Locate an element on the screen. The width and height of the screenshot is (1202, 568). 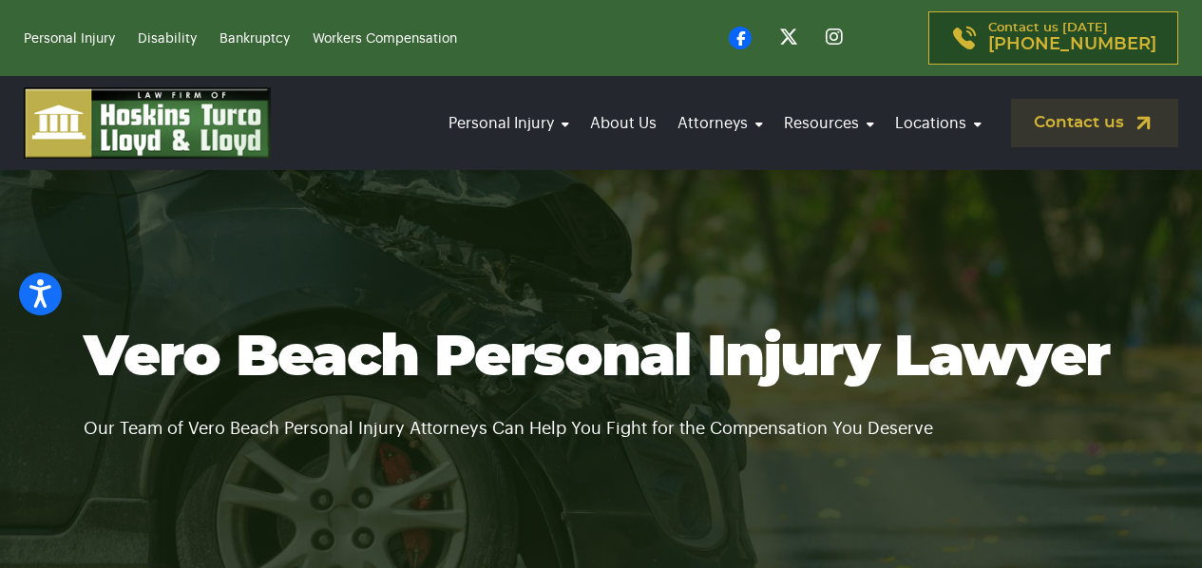
p: Our Team of Vero Beach Personal Injury Attorneys Can Help You Fight for the Compensation You Deserve is located at coordinates (601, 417).